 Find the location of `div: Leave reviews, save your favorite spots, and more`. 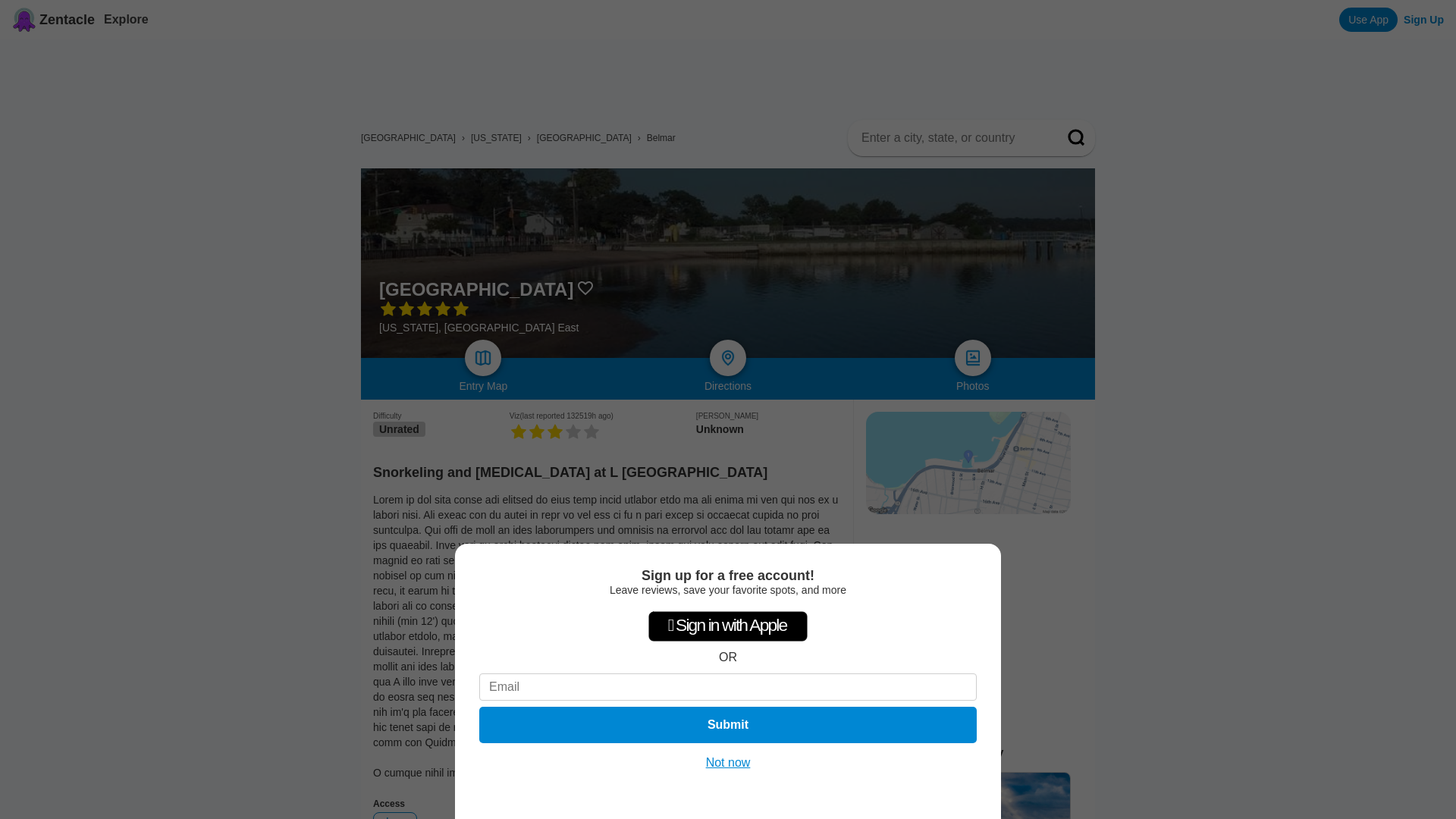

div: Leave reviews, save your favorite spots, and more is located at coordinates (728, 590).